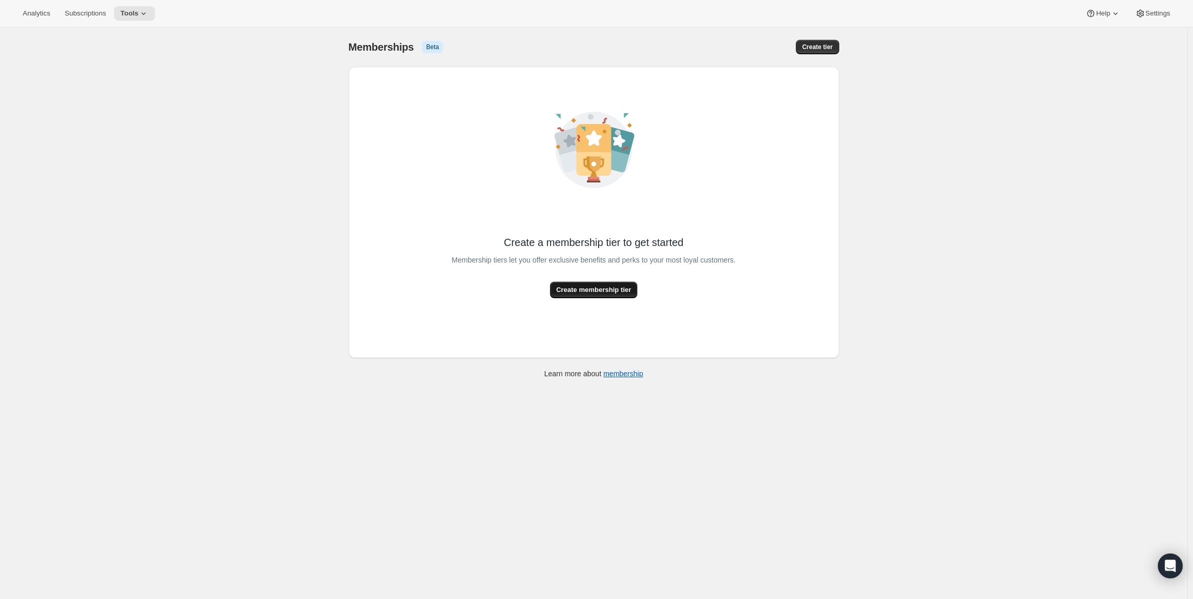 The width and height of the screenshot is (1193, 599). What do you see at coordinates (381, 47) in the screenshot?
I see `span: Memberships` at bounding box center [381, 47].